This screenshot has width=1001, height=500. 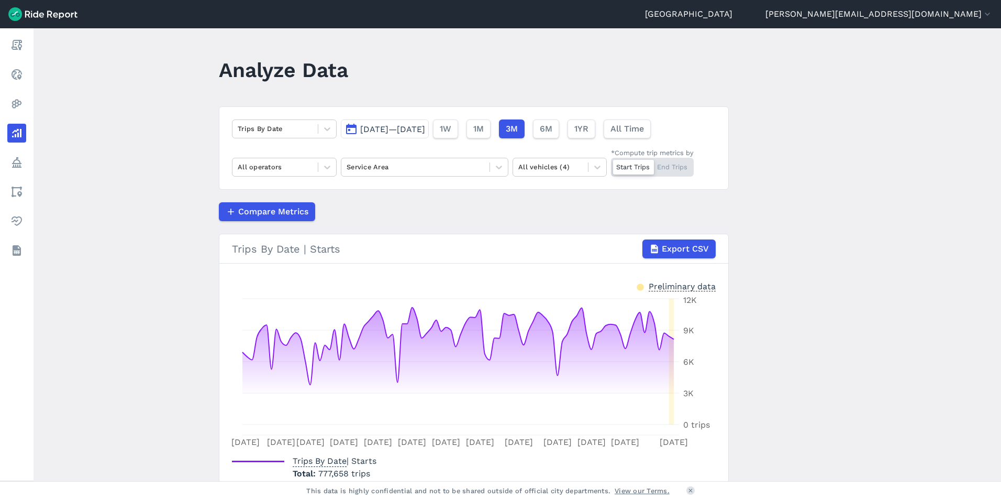 I want to click on h1: Analyze Data, so click(x=283, y=70).